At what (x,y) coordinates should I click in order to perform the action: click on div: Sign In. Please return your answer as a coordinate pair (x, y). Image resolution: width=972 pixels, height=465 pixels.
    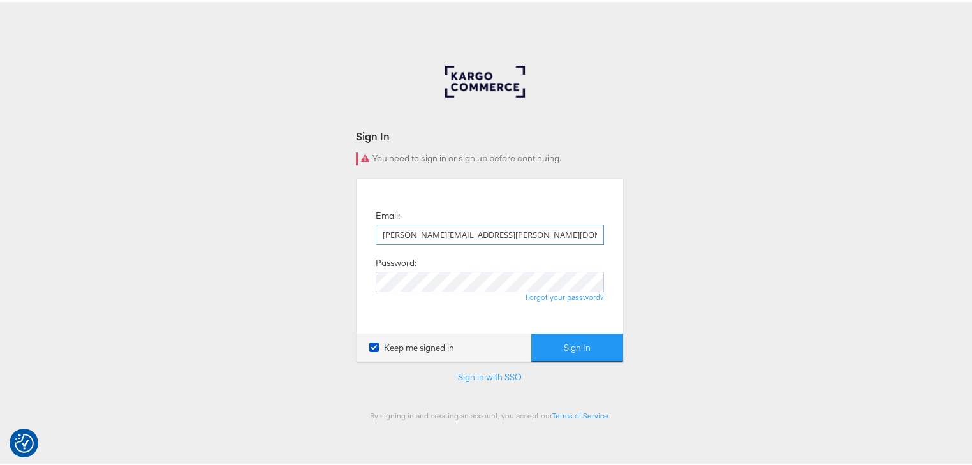
    Looking at the image, I should click on (490, 134).